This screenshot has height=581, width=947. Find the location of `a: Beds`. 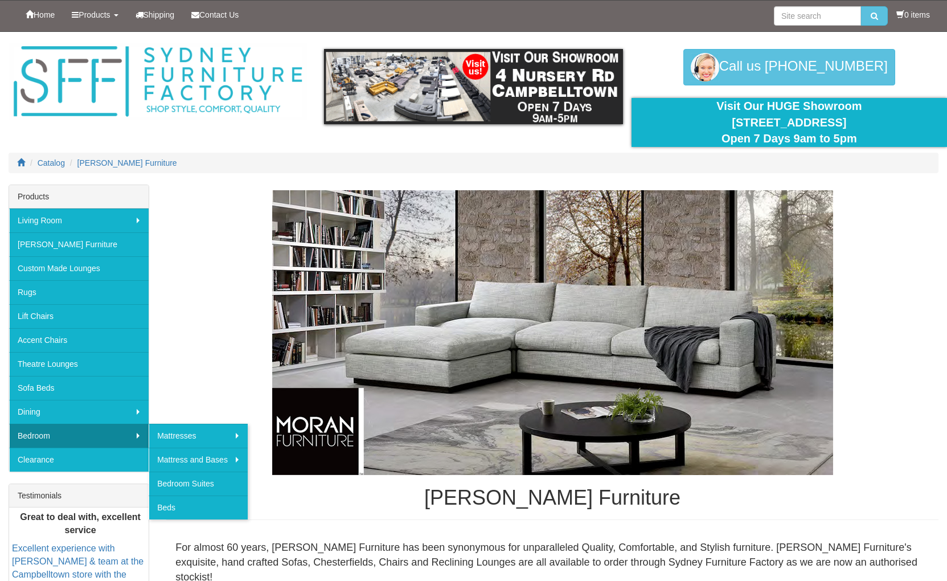

a: Beds is located at coordinates (198, 507).